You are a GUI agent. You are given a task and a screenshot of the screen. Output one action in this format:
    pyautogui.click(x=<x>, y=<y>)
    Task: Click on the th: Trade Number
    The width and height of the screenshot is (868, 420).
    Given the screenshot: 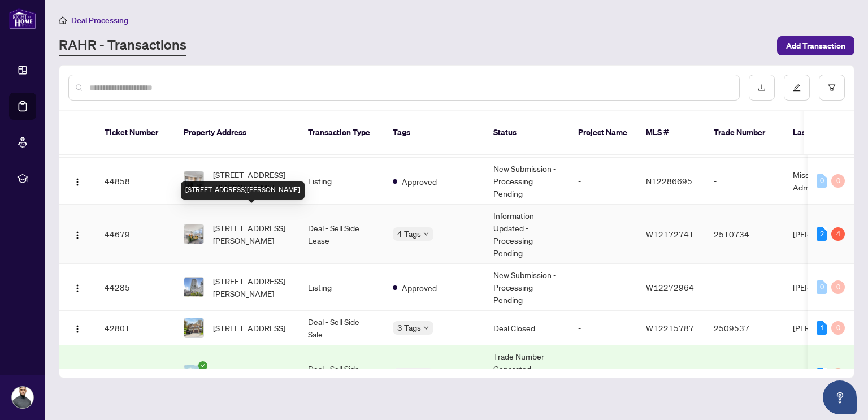 What is the action you would take?
    pyautogui.click(x=744, y=133)
    